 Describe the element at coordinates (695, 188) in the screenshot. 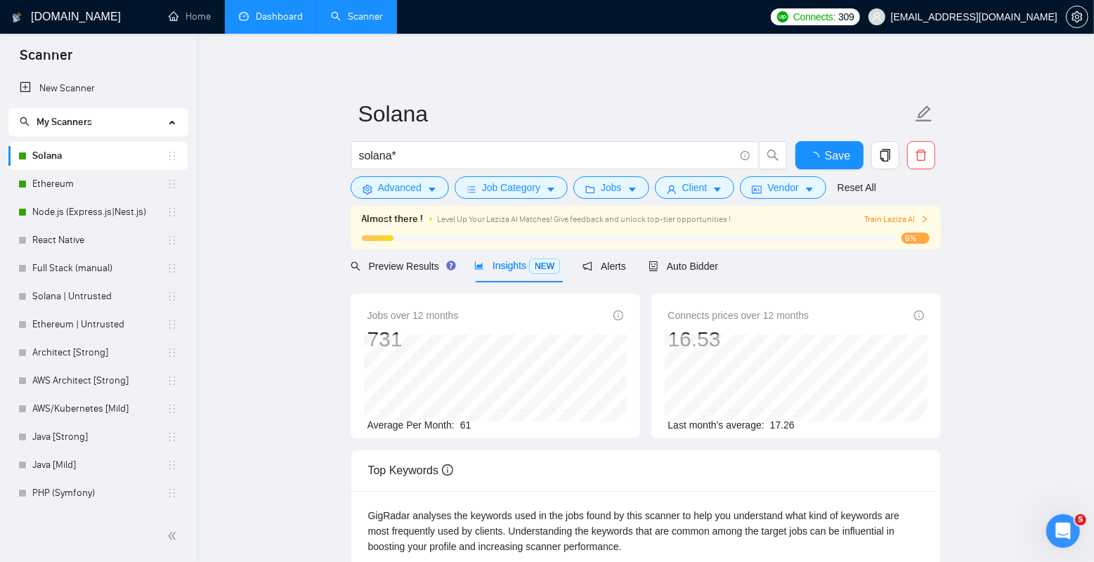

I see `span: Client` at that location.